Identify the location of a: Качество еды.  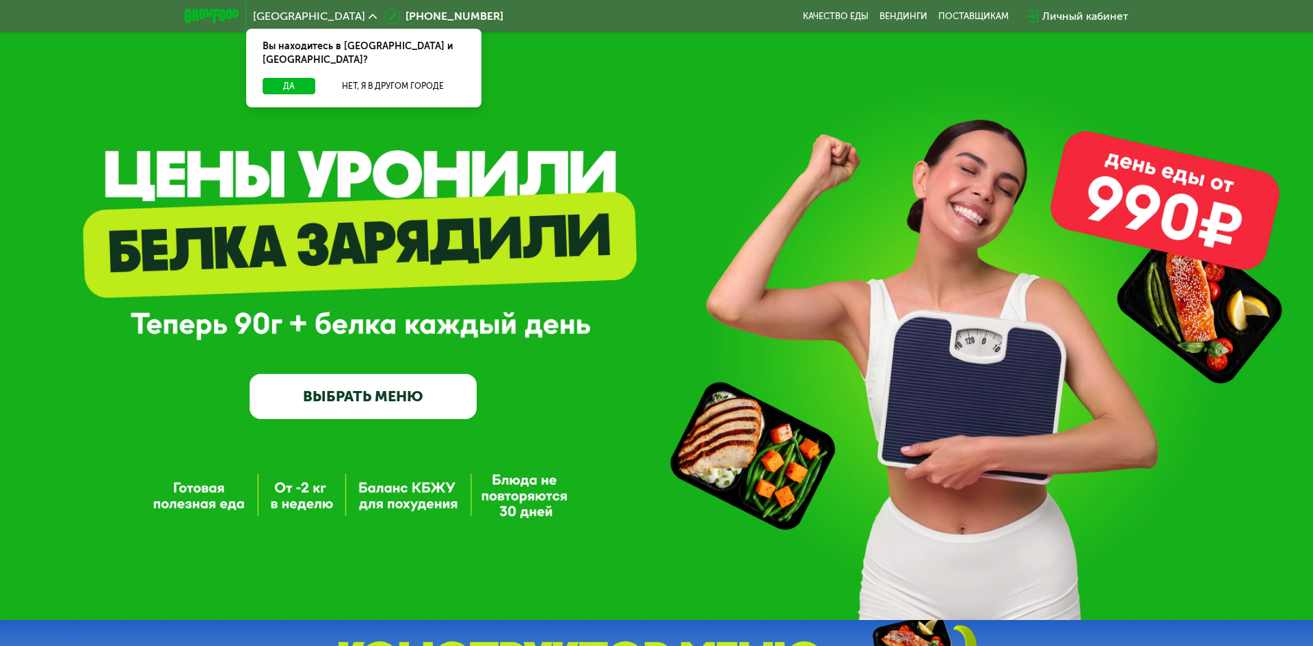
(836, 16).